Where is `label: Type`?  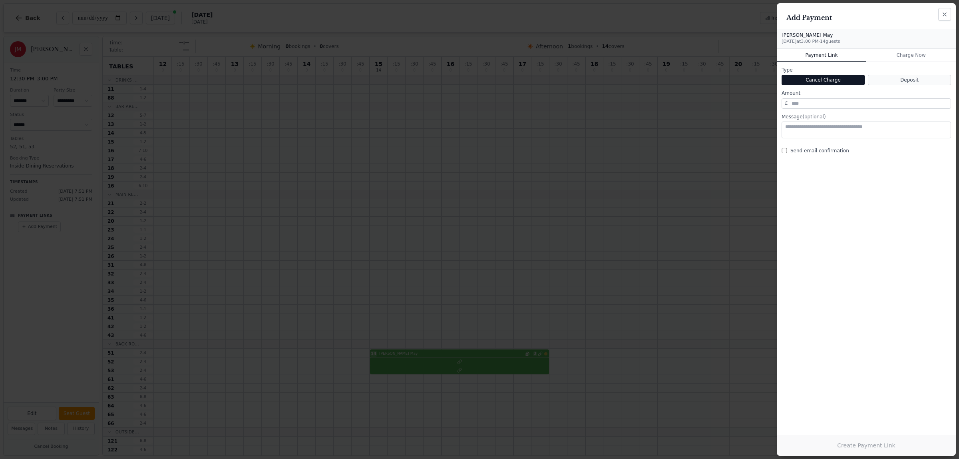
label: Type is located at coordinates (866, 70).